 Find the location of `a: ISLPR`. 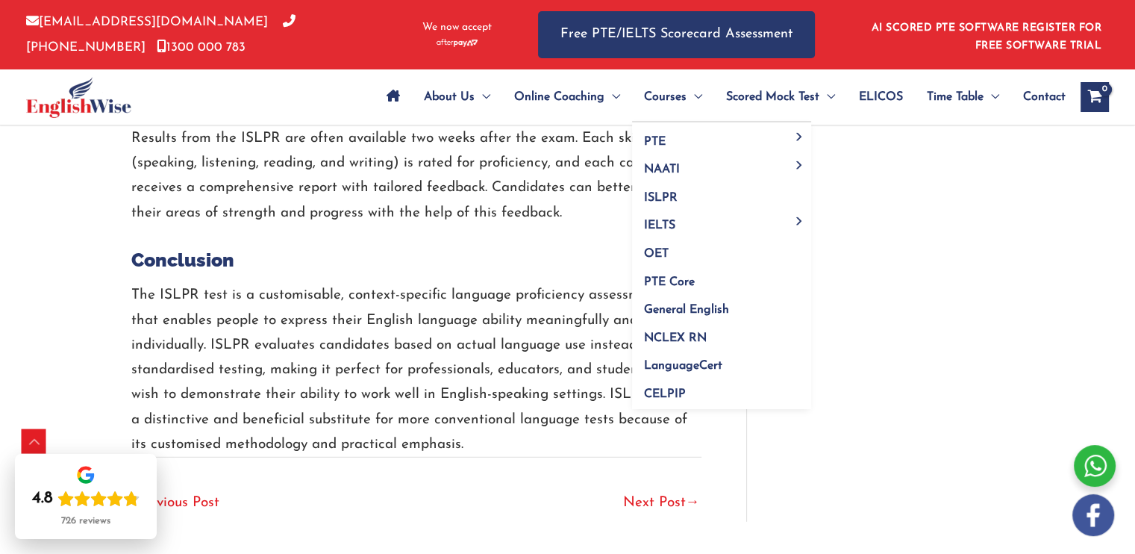

a: ISLPR is located at coordinates (722, 193).